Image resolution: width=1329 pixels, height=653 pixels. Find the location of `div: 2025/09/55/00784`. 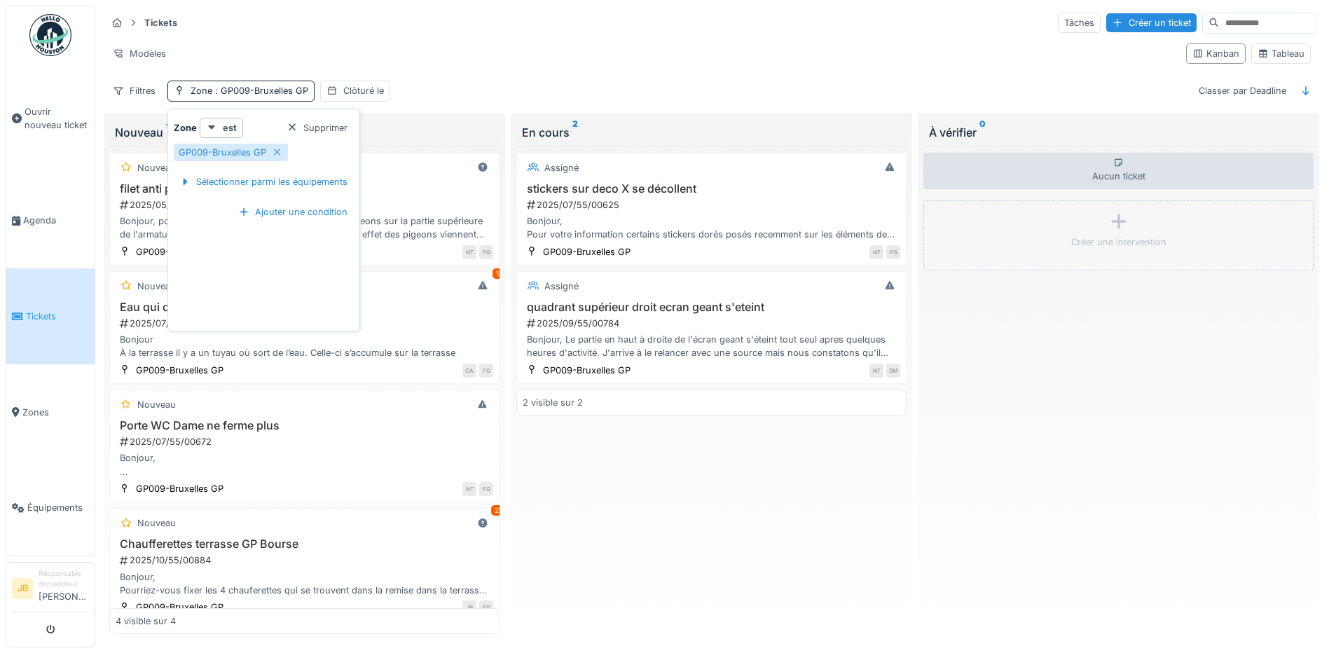

div: 2025/09/55/00784 is located at coordinates (713, 323).